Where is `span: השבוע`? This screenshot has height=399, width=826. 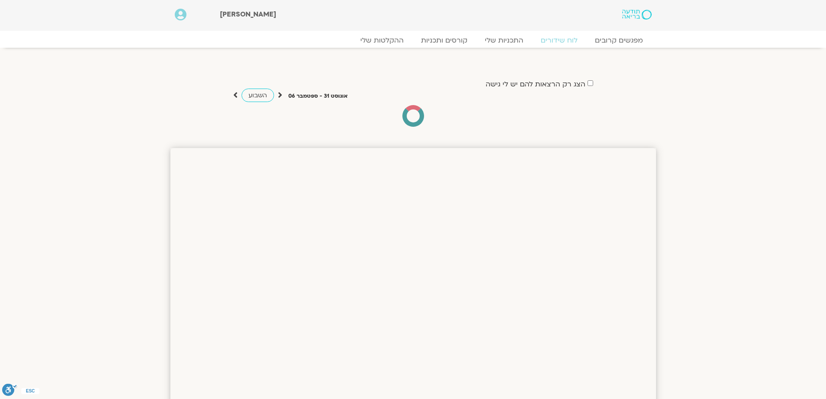 span: השבוע is located at coordinates (258, 95).